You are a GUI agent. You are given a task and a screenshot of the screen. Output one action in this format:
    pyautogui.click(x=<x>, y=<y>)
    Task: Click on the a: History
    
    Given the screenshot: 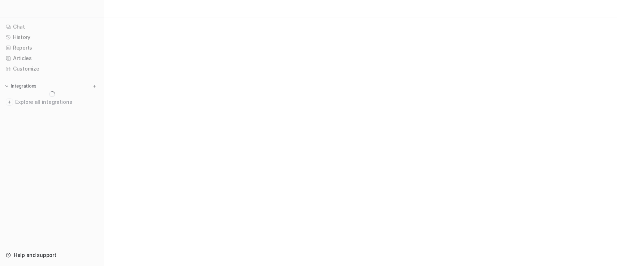 What is the action you would take?
    pyautogui.click(x=52, y=37)
    